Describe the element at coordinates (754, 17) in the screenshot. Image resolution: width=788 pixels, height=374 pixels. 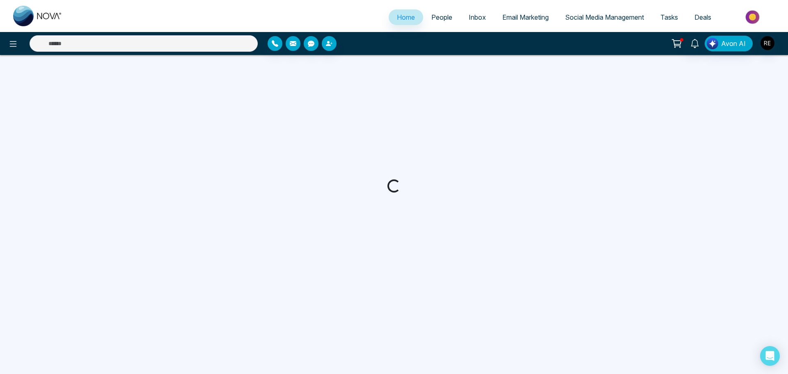
I see `img: Market-place.gif` at that location.